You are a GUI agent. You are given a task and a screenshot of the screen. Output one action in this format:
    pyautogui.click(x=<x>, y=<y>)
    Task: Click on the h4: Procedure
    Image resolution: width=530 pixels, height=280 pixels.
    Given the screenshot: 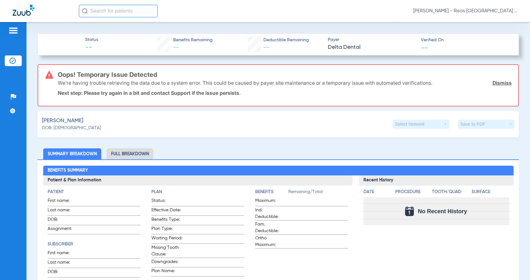 What is the action you would take?
    pyautogui.click(x=412, y=192)
    